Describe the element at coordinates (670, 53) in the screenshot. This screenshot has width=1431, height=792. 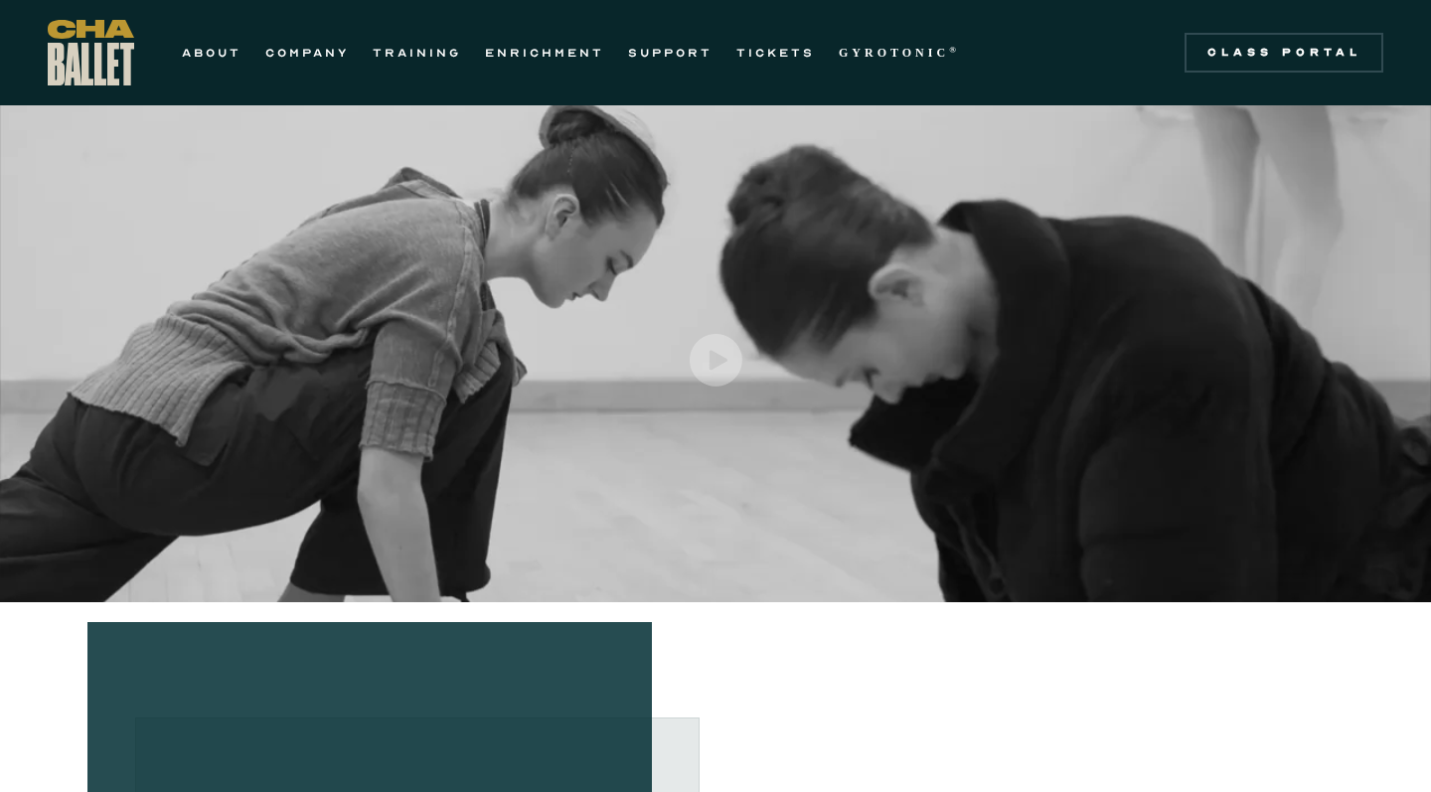
I see `a: SUPPORT` at that location.